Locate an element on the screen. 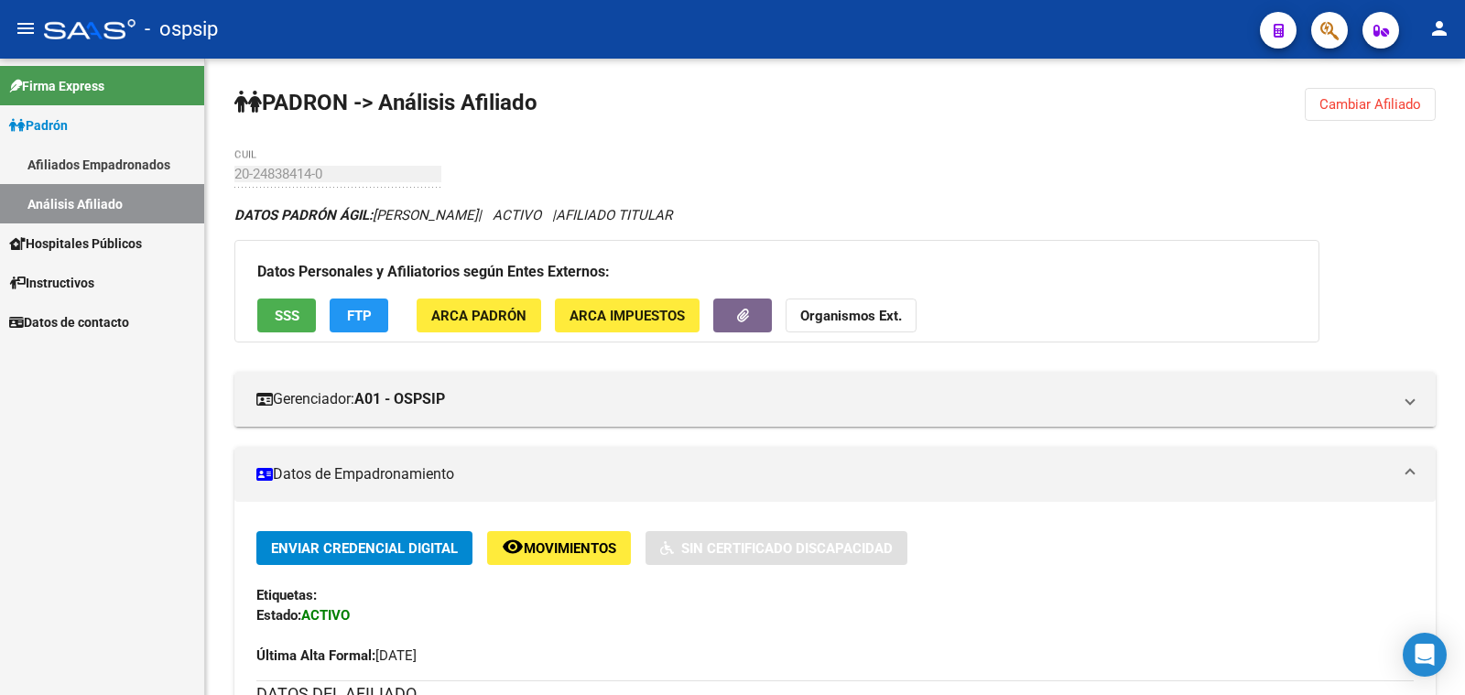 The image size is (1465, 695). strong: Última Alta Formal: is located at coordinates (316, 656).